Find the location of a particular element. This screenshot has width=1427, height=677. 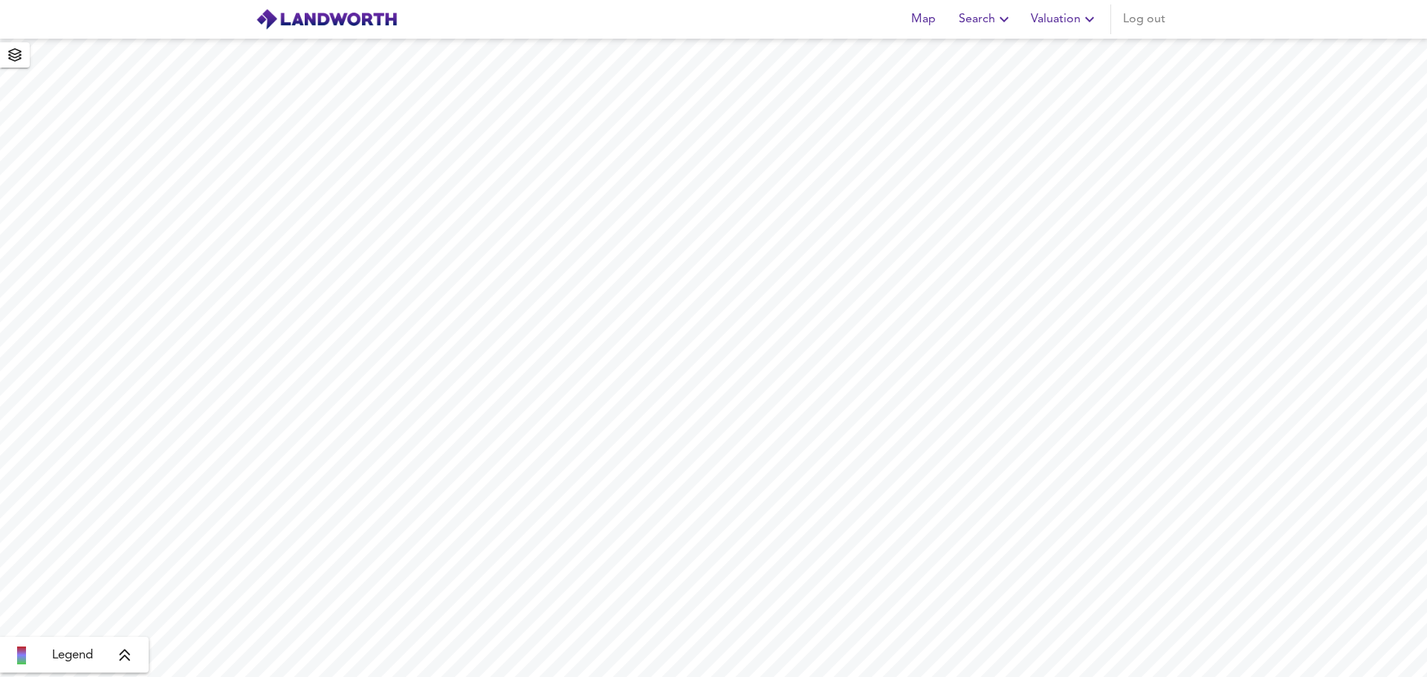

button: Valuation is located at coordinates (1064, 19).